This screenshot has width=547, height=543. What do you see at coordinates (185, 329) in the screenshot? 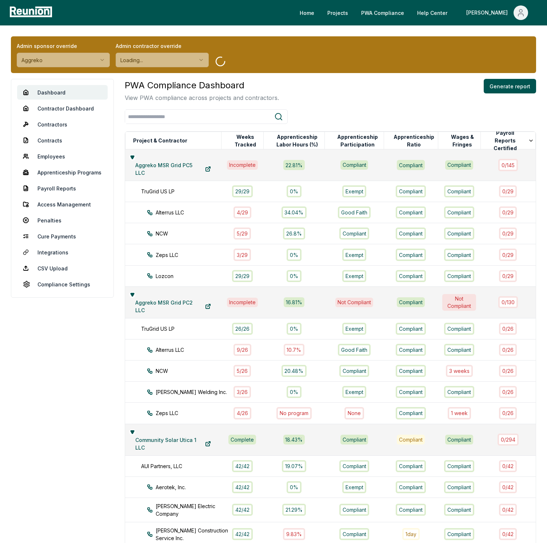
I see `div: TruGrid US LP` at bounding box center [185, 329].